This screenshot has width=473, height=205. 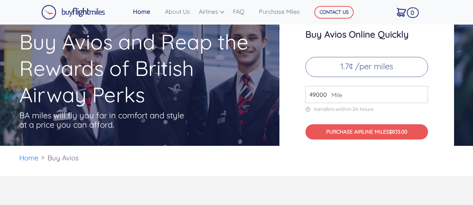 What do you see at coordinates (63, 158) in the screenshot?
I see `li: Buy Avios` at bounding box center [63, 158].